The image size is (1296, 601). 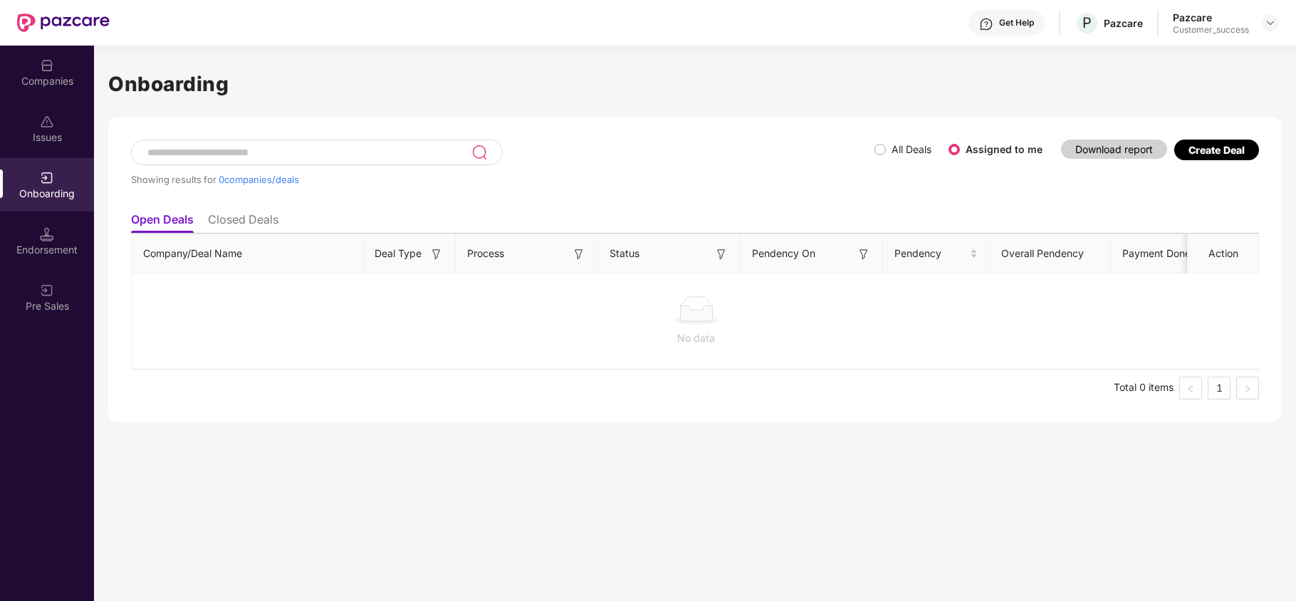 I want to click on li: Previous Page, so click(x=1190, y=388).